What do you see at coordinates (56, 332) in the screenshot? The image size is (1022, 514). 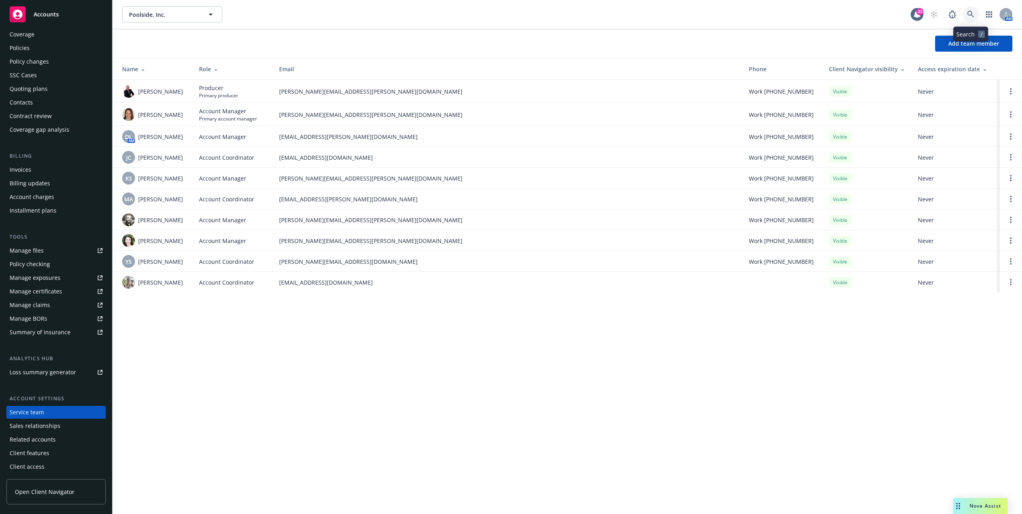 I see `a: Summary of insurance` at bounding box center [56, 332].